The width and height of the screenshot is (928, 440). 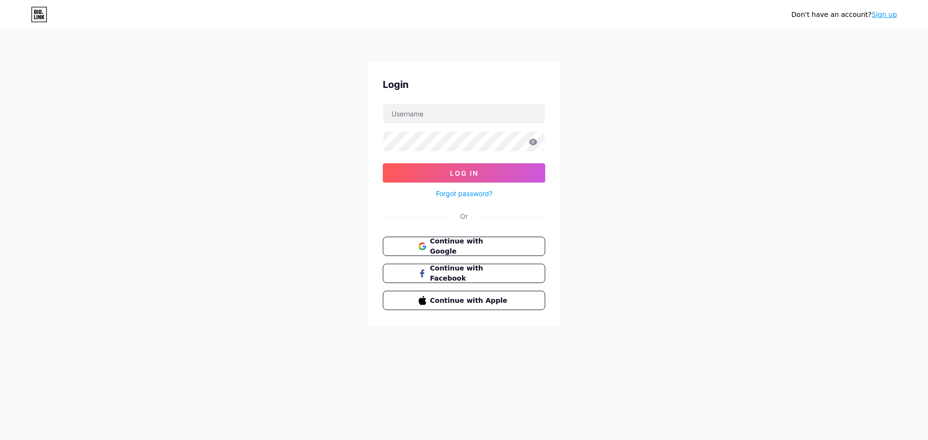 I want to click on button: Log In, so click(x=464, y=173).